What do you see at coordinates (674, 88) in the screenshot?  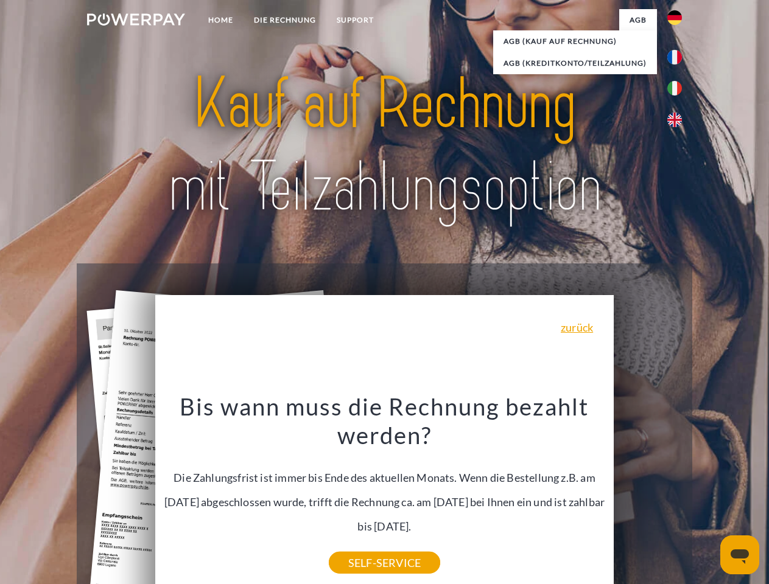 I see `img: it` at bounding box center [674, 88].